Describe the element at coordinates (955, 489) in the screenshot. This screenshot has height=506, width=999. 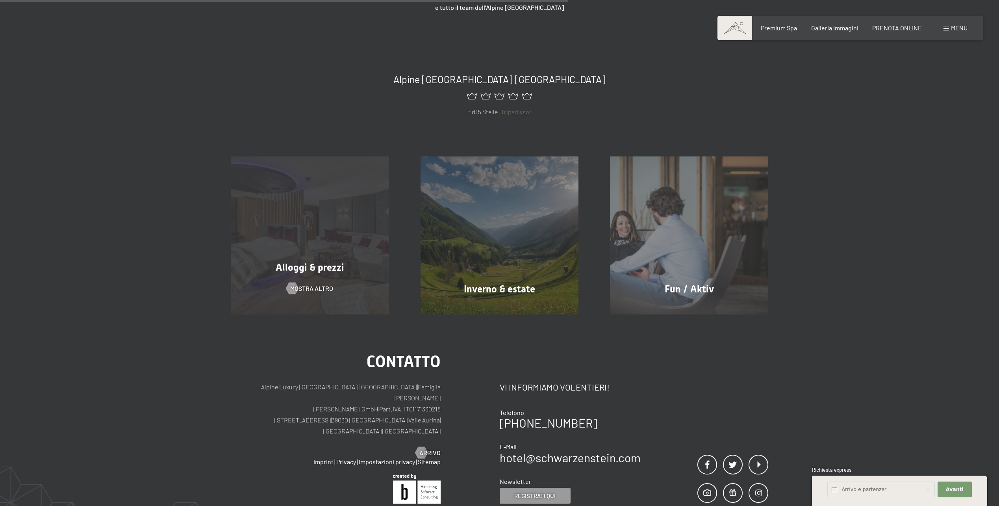
I see `span: Avanti` at that location.